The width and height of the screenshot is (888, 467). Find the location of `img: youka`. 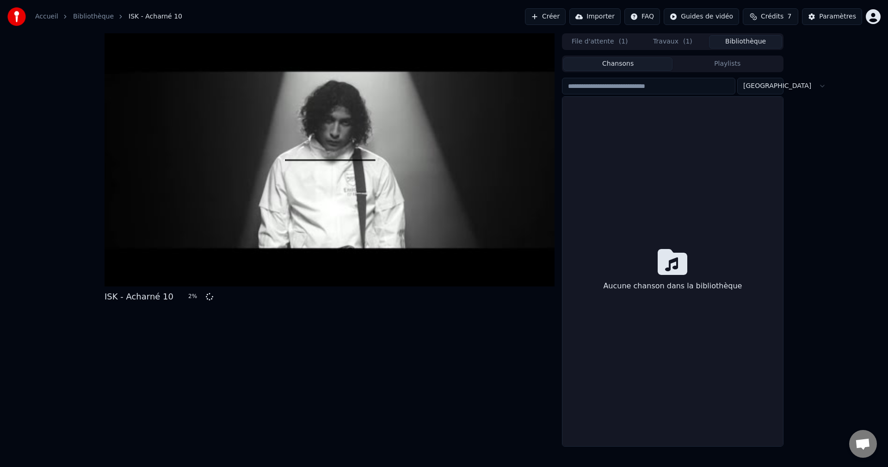

img: youka is located at coordinates (17, 17).